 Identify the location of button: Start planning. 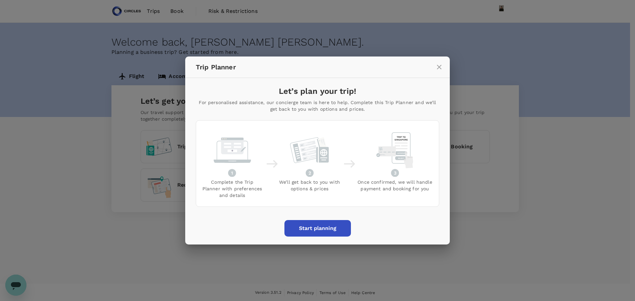
(317, 229).